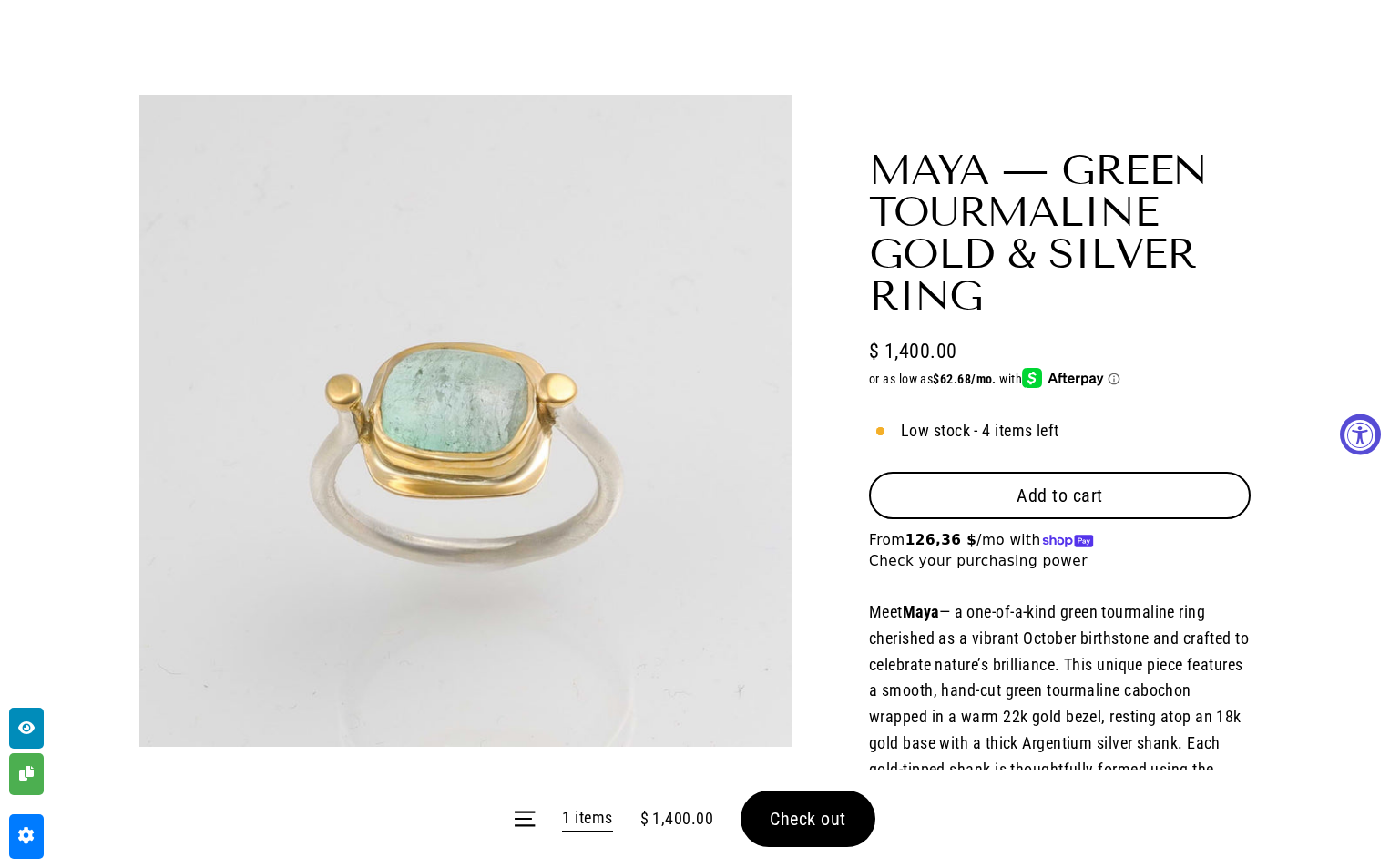 This screenshot has width=1390, height=868. What do you see at coordinates (1060, 233) in the screenshot?
I see `h1: Maya — Green Tourmaline Gold & Silver Ring` at bounding box center [1060, 233].